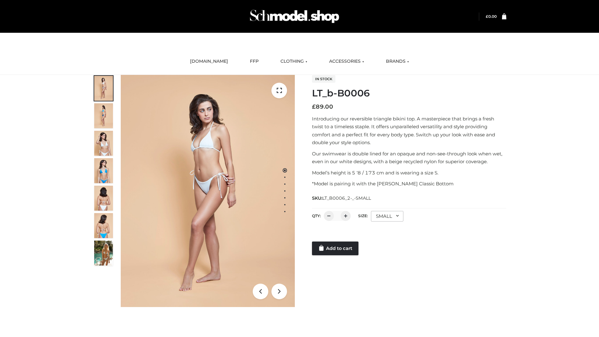 The image size is (599, 337). What do you see at coordinates (104, 143) in the screenshot?
I see `img: ArielClassicBikiniTop_CloudNine_AzureSky_OW114ECO_3-scaled.jpg` at bounding box center [104, 143].